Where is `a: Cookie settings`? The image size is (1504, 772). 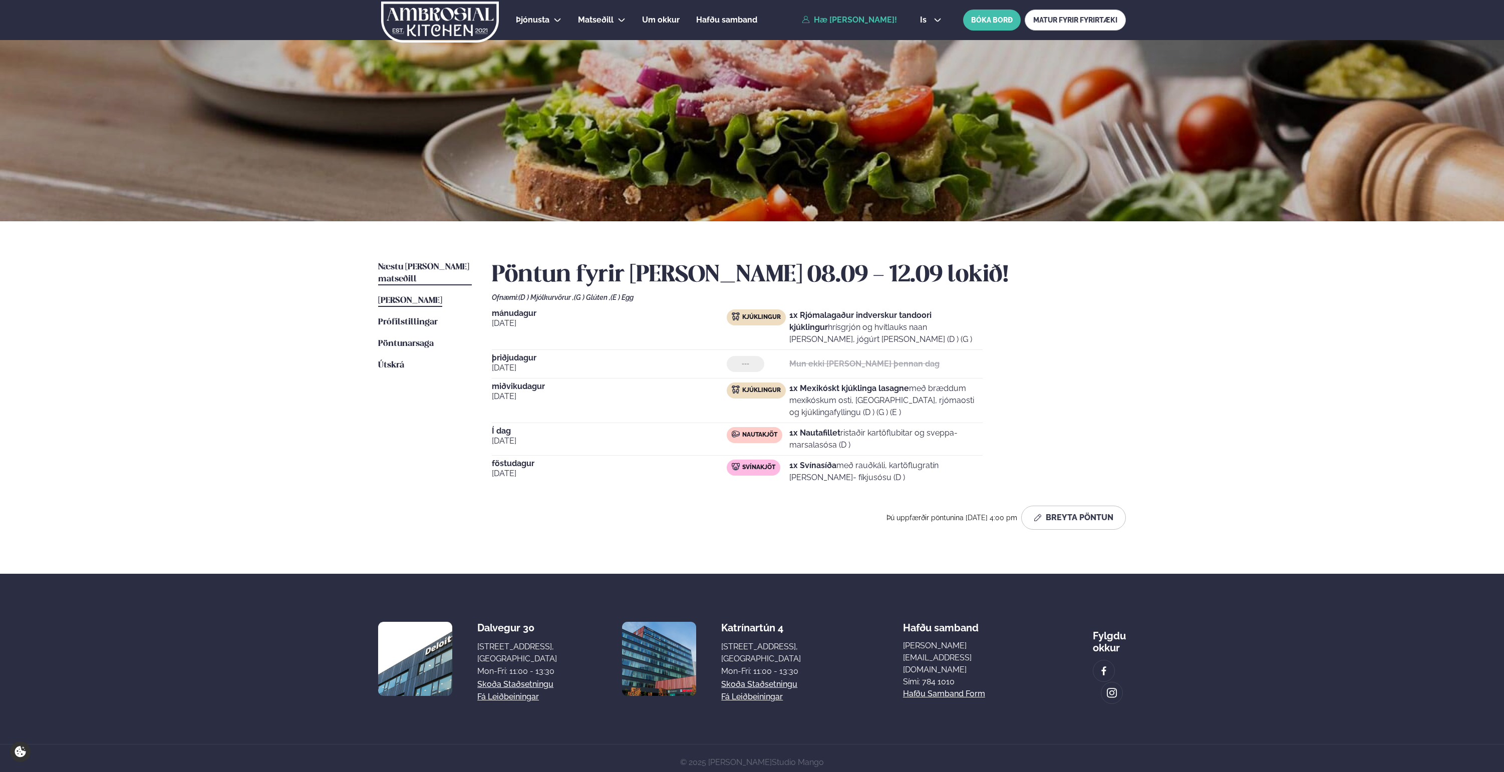
a: Cookie settings is located at coordinates (20, 752).